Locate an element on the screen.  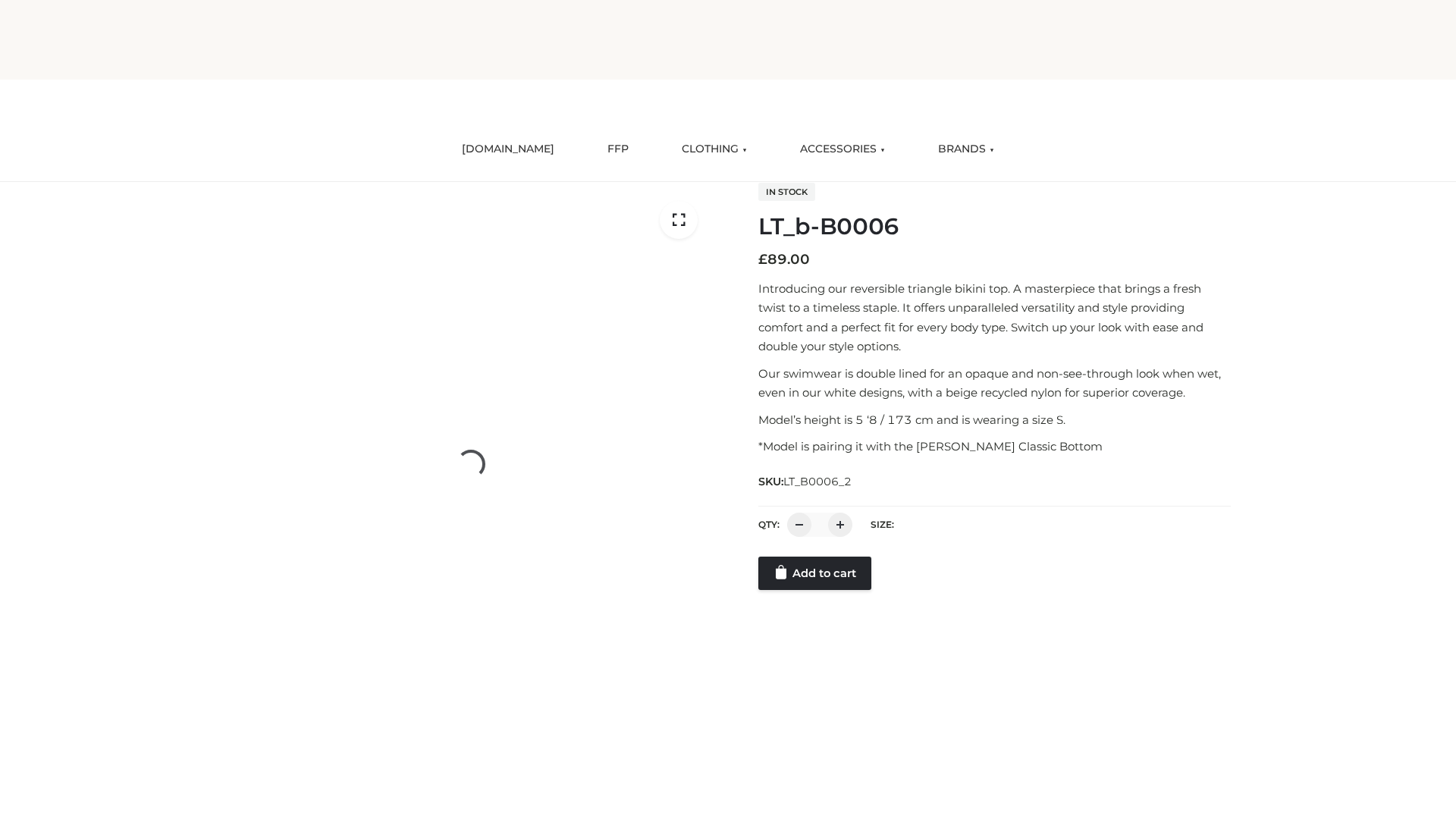
h1: LT_b-B0006 is located at coordinates (994, 227).